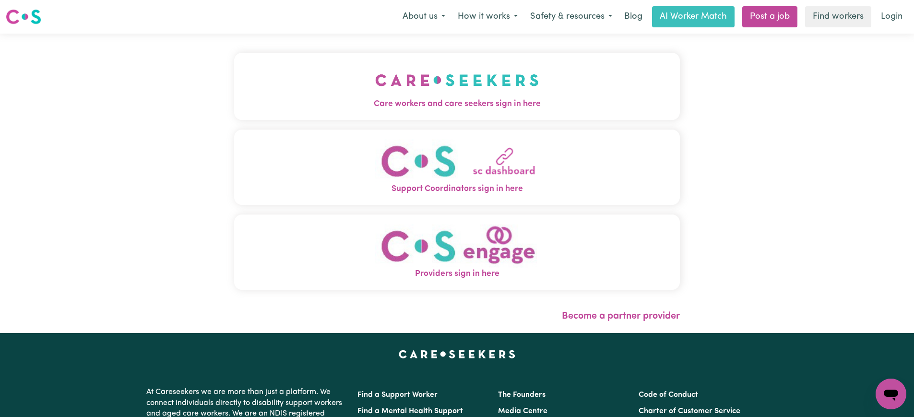 Image resolution: width=914 pixels, height=417 pixels. What do you see at coordinates (24, 17) in the screenshot?
I see `img: Careseekers logo` at bounding box center [24, 17].